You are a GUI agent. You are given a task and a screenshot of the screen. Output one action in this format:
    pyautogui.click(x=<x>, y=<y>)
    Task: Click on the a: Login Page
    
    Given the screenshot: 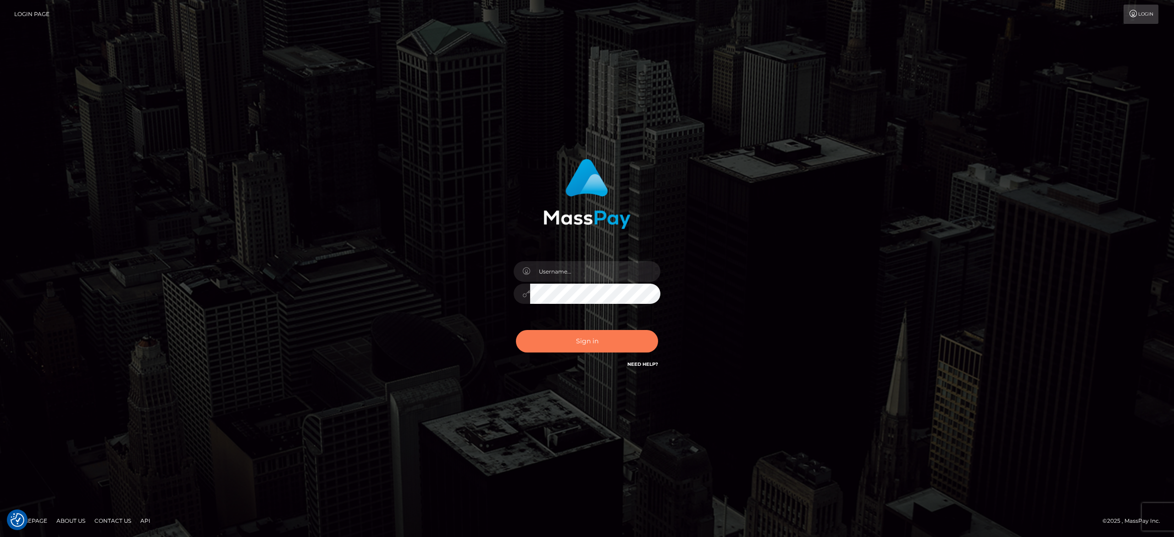 What is the action you would take?
    pyautogui.click(x=32, y=14)
    